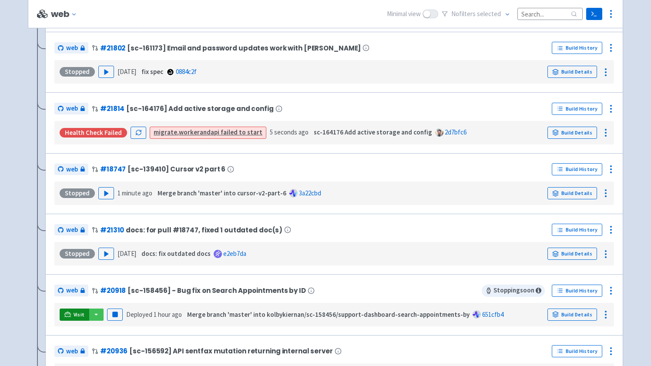 The width and height of the screenshot is (651, 366). I want to click on a: 3a22cbd, so click(310, 193).